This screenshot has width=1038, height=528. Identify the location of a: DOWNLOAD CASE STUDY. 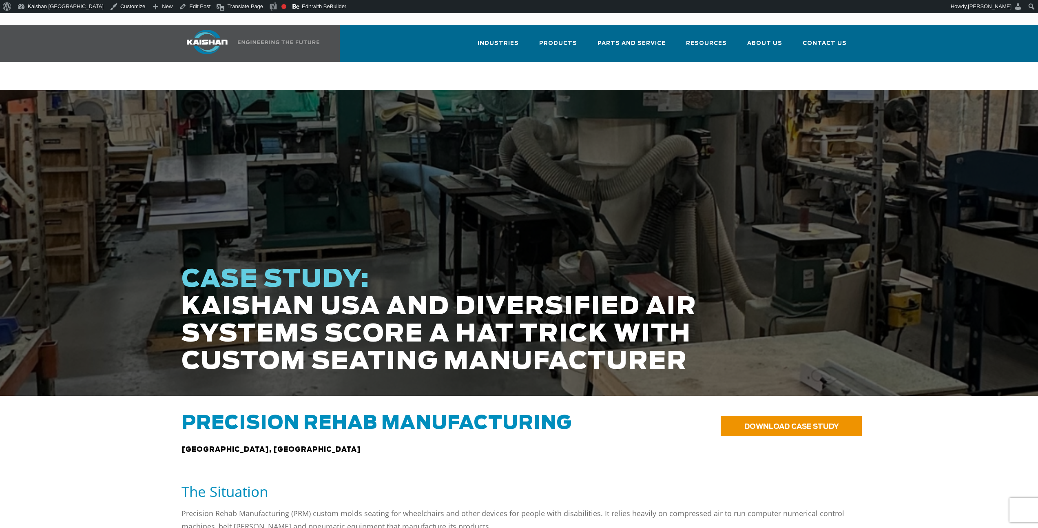
(792, 426).